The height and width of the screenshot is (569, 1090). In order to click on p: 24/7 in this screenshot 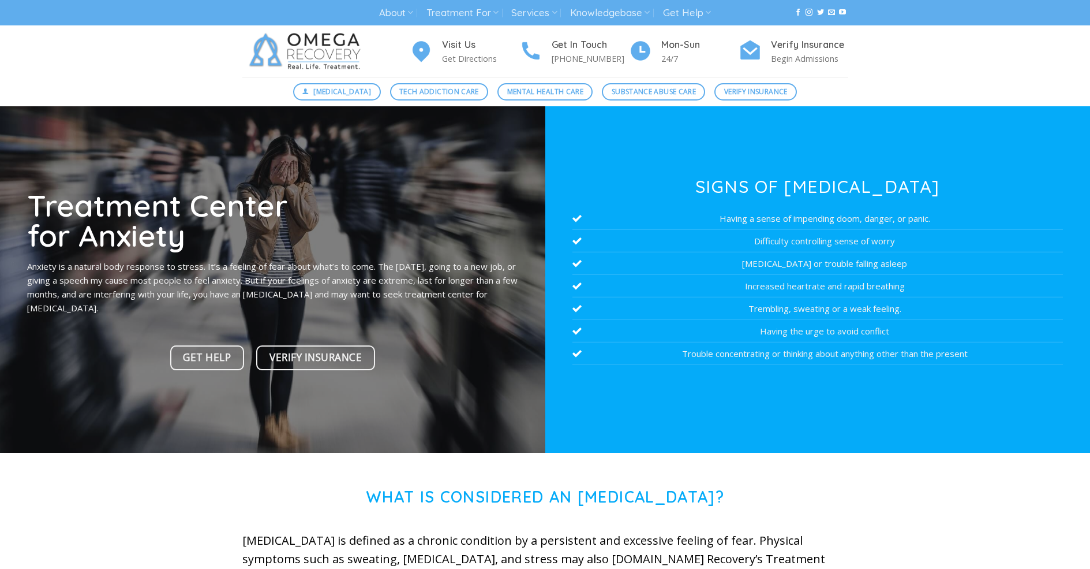, I will do `click(700, 58)`.